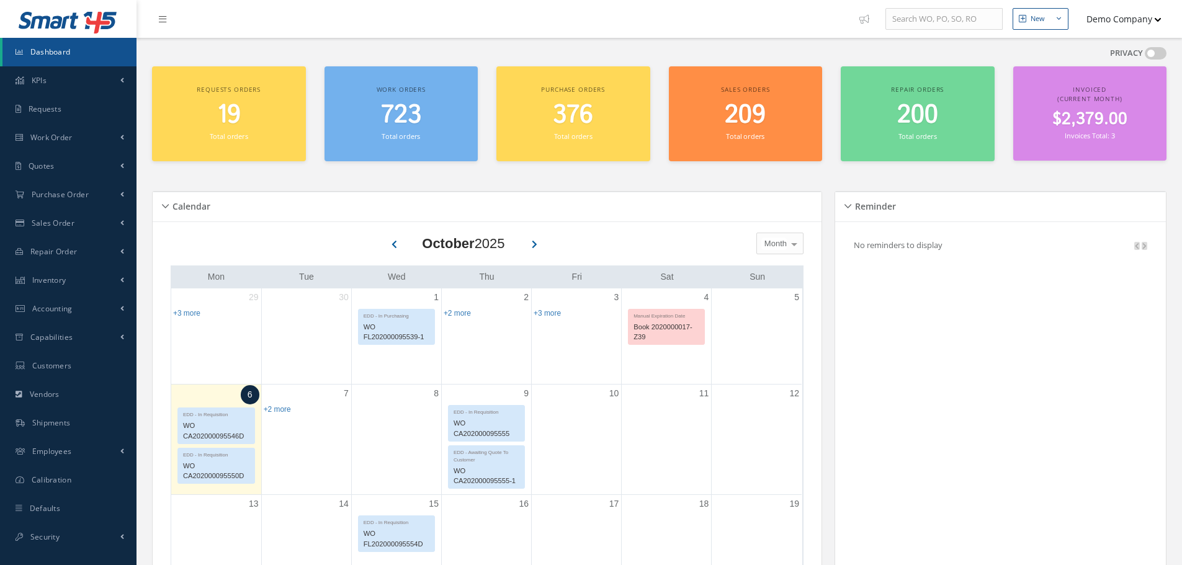 The width and height of the screenshot is (1182, 565). I want to click on td: October 2, 2025, so click(486, 336).